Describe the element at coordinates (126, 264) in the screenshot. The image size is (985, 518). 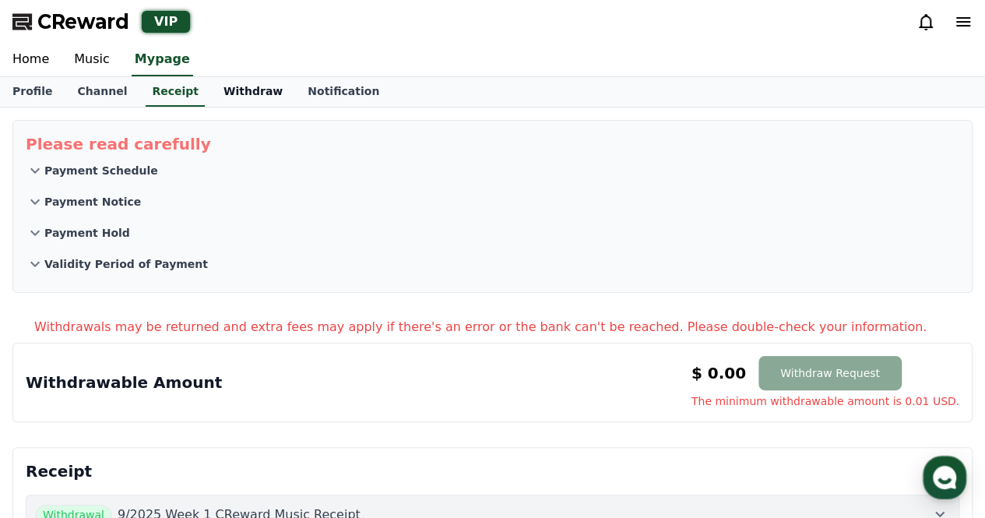
I see `p: Validity Period of Payment` at that location.